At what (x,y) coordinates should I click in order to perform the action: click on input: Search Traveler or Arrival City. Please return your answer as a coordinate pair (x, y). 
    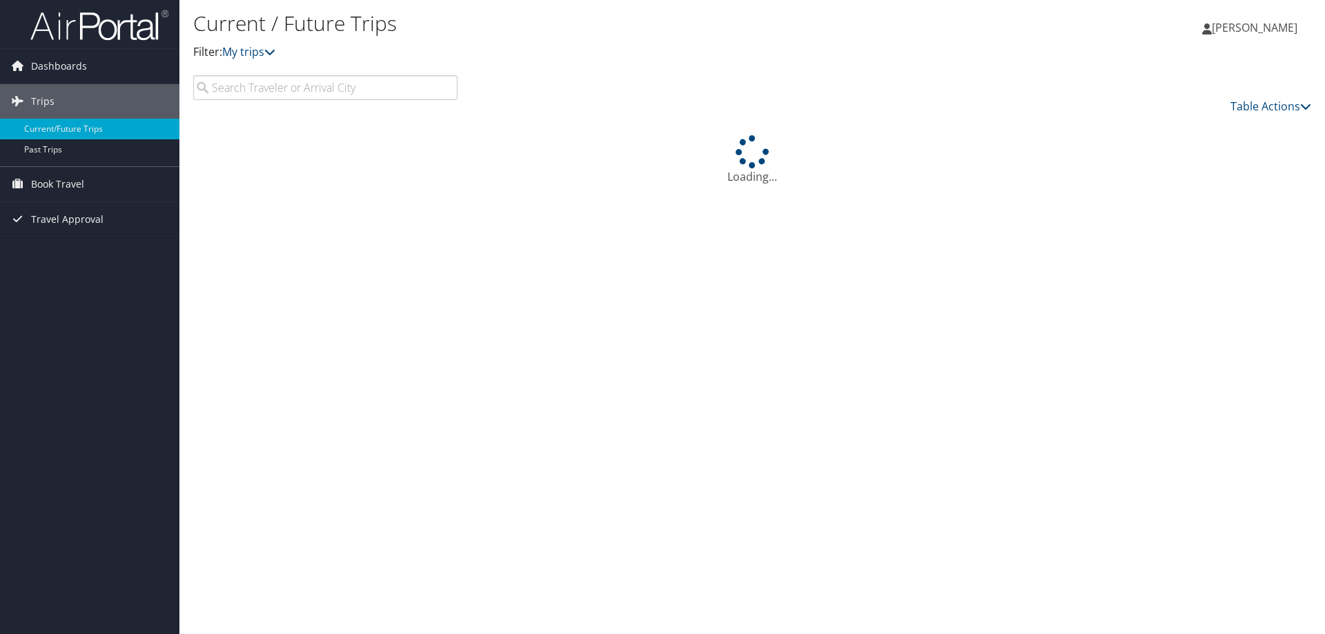
    Looking at the image, I should click on (325, 88).